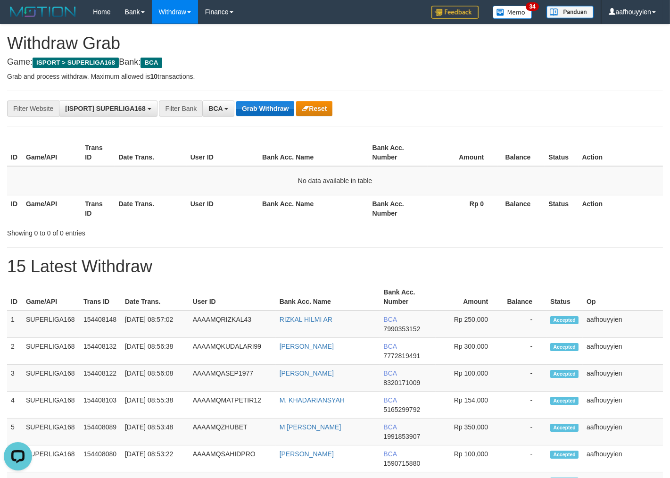 Image resolution: width=670 pixels, height=478 pixels. I want to click on a: M. KHADARIANSYAH, so click(312, 400).